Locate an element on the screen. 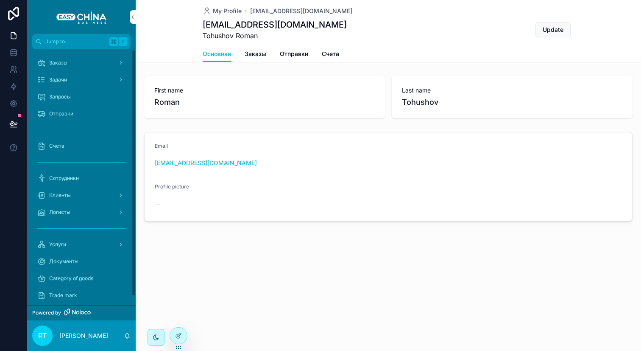  span: Tohushov is located at coordinates (512, 102).